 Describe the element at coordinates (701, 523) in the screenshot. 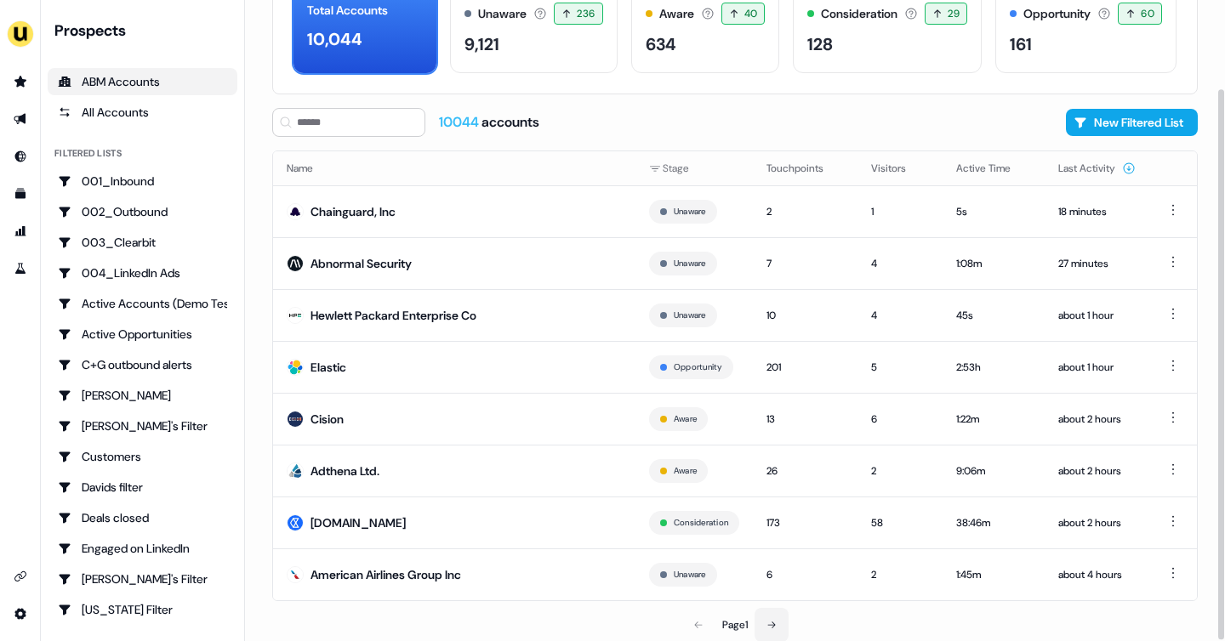

I see `button: Consideration` at that location.